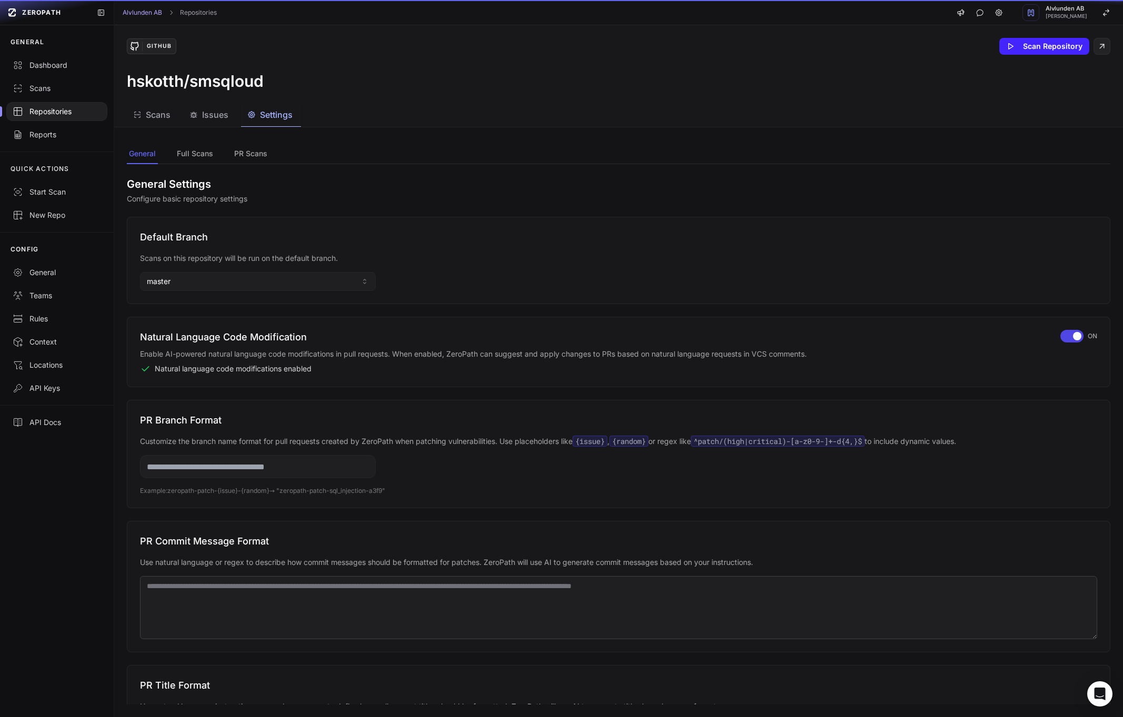 Image resolution: width=1123 pixels, height=717 pixels. What do you see at coordinates (618, 258) in the screenshot?
I see `p: Scans on this repository will be run on the default branch.` at bounding box center [618, 258].